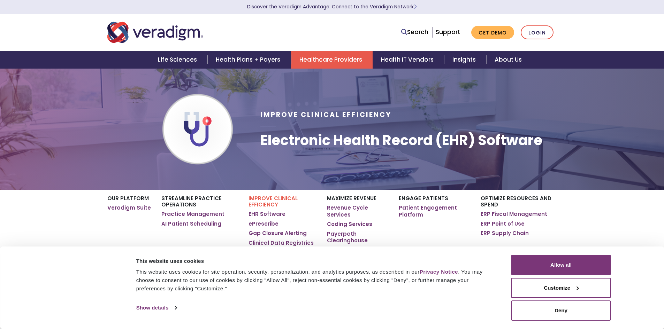  I want to click on a: Veradigm Suite, so click(129, 208).